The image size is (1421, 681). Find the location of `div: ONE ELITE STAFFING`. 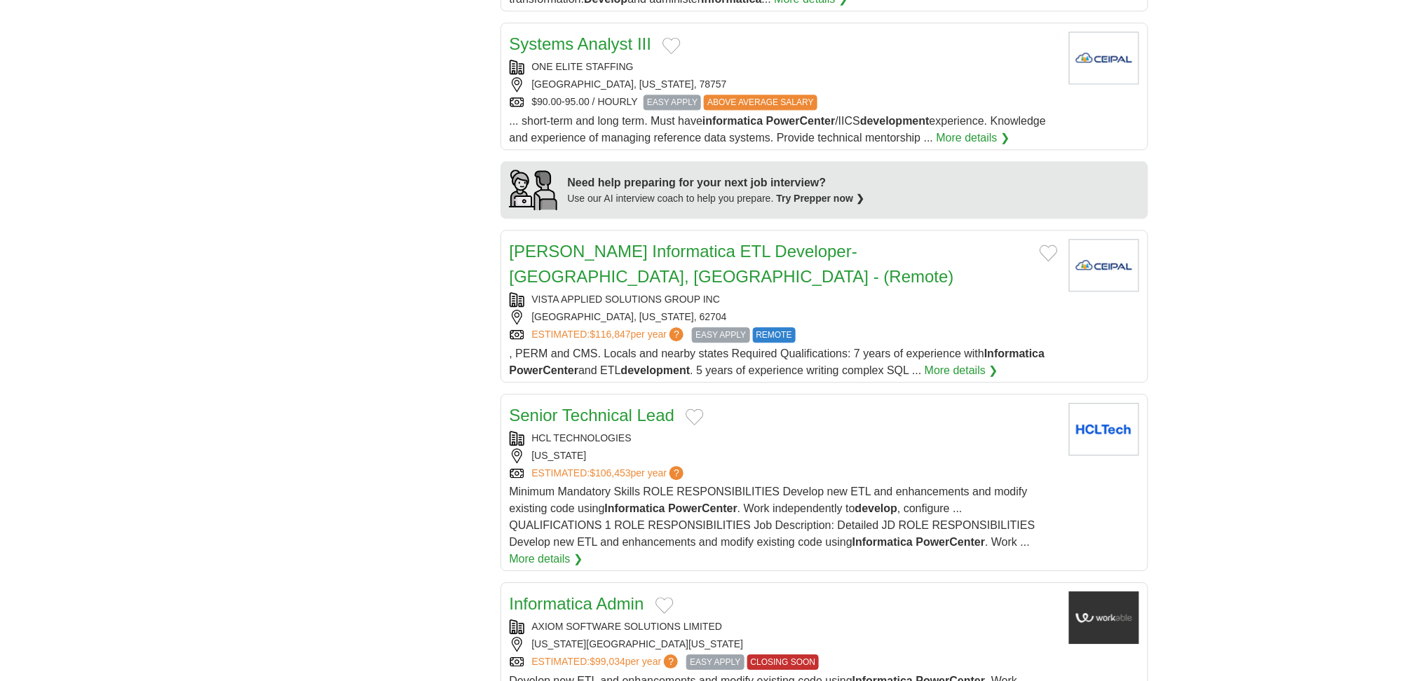

div: ONE ELITE STAFFING is located at coordinates (784, 67).